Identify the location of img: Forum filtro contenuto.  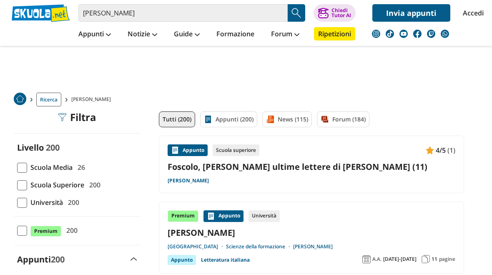
(325, 119).